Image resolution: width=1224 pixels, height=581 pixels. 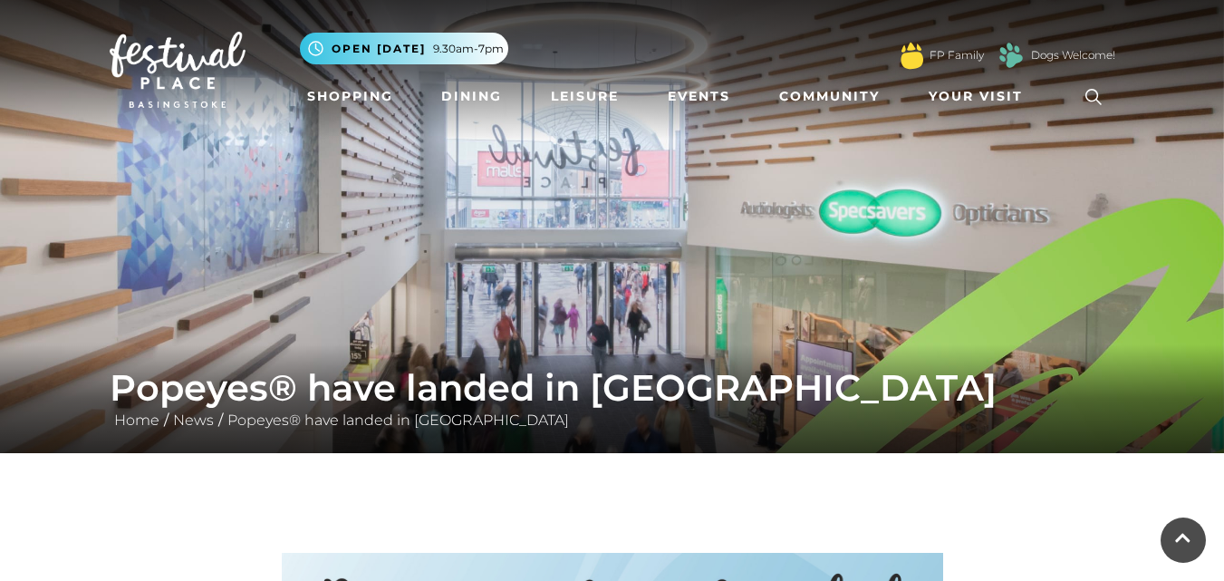 I want to click on span: 9.30am-7pm, so click(x=468, y=49).